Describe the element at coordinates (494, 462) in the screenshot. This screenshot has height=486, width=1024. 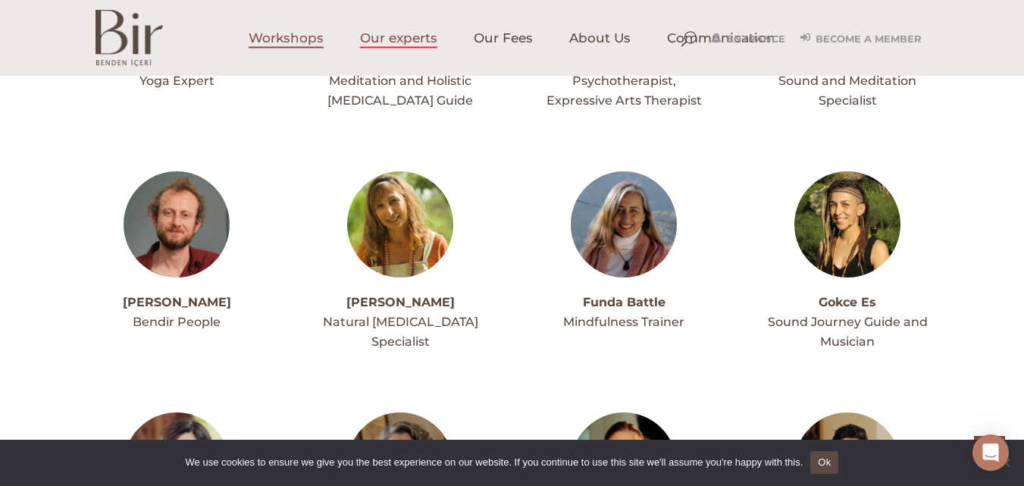
I see `font: We use cookies to ensure we give you the best experience on our website. If you continue to use t...` at that location.